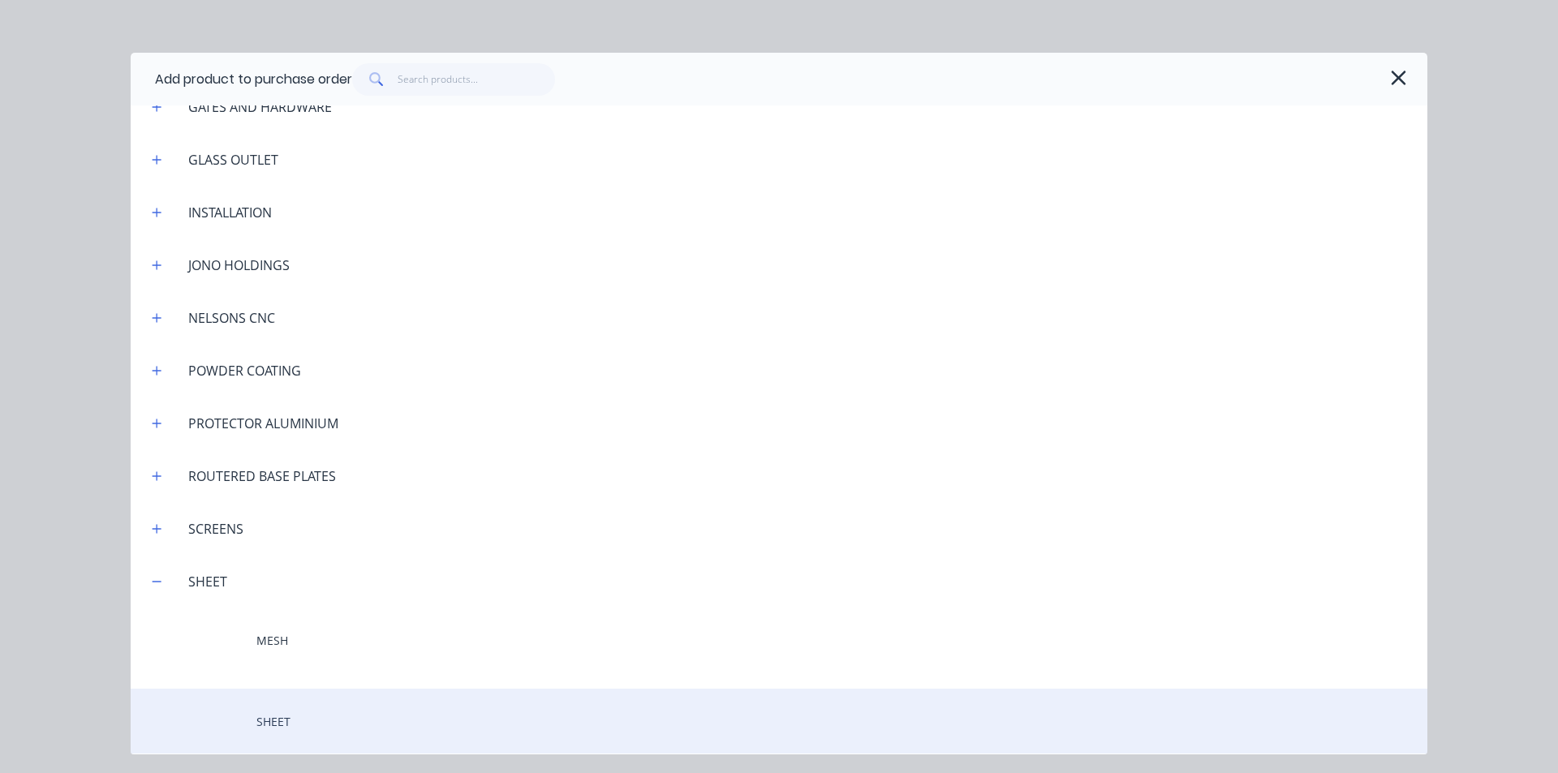 The height and width of the screenshot is (773, 1558). What do you see at coordinates (476, 79) in the screenshot?
I see `input: Search products...` at bounding box center [476, 79].